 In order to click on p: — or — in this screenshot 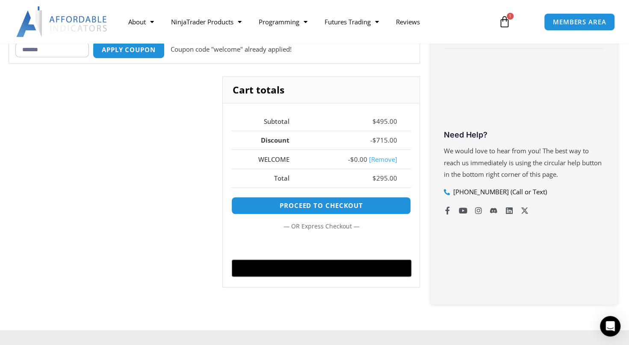, I will do `click(321, 227)`.